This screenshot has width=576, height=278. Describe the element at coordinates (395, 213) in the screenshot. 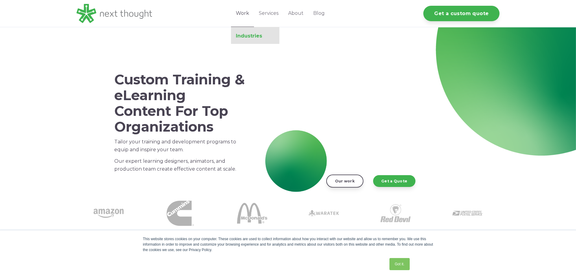

I see `img: Red Devil` at that location.